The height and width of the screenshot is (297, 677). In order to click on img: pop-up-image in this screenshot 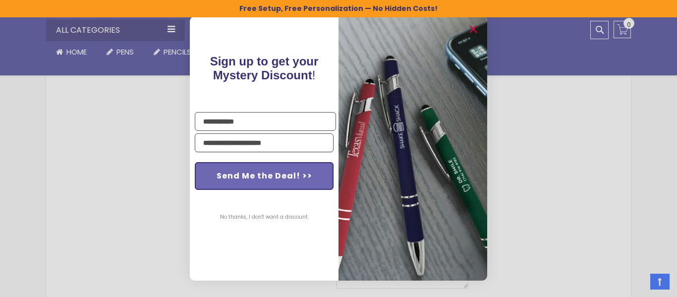, I will do `click(413, 148)`.